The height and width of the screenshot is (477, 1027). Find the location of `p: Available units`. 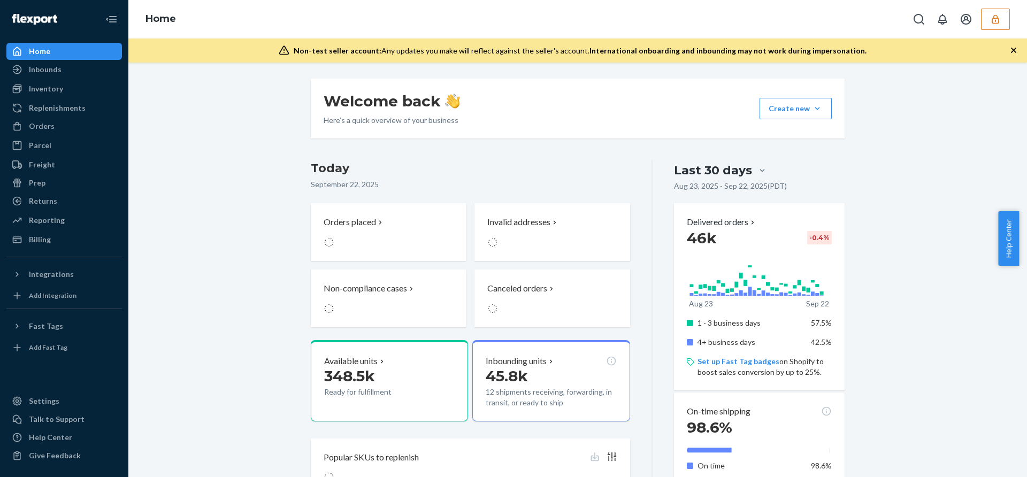

p: Available units is located at coordinates (351, 361).